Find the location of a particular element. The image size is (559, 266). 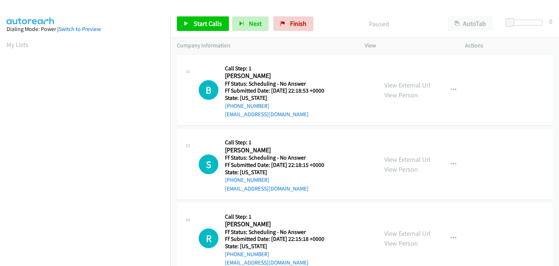

span: Start Calls is located at coordinates (208, 23).